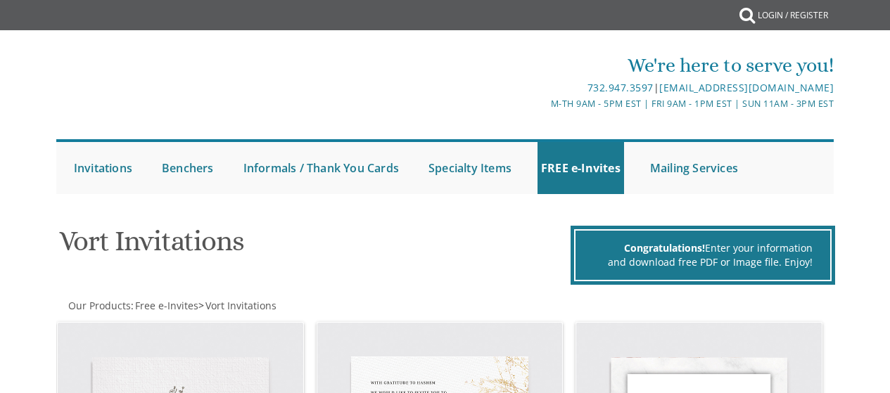  Describe the element at coordinates (581, 168) in the screenshot. I see `a: FREE e-Invites` at that location.